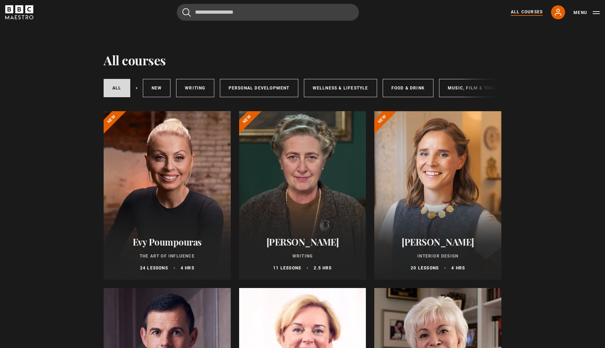  Describe the element at coordinates (408, 88) in the screenshot. I see `a: Food & Drink` at that location.